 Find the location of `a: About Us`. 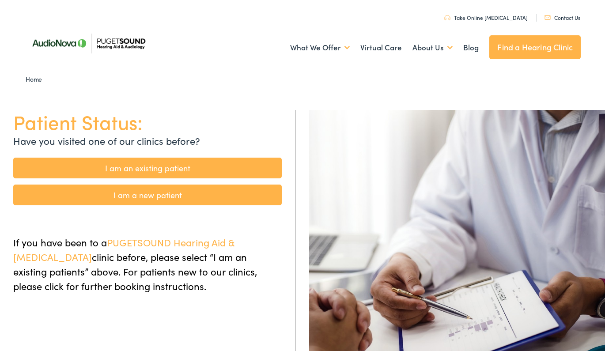

a: About Us is located at coordinates (432, 48).